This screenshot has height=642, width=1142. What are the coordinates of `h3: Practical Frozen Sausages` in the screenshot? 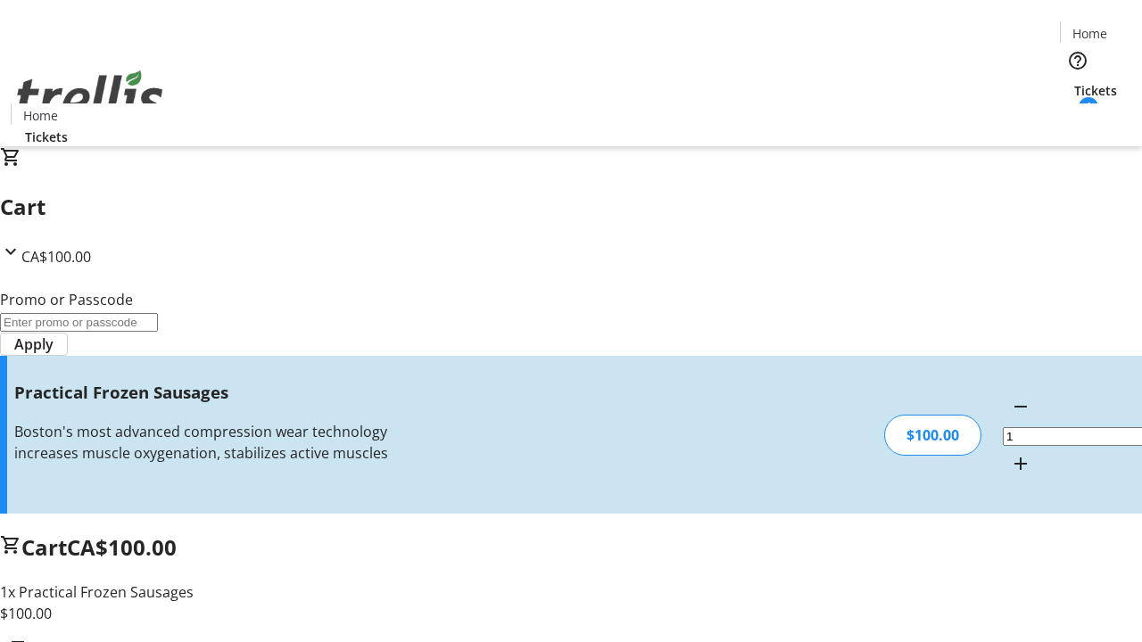 It's located at (209, 393).